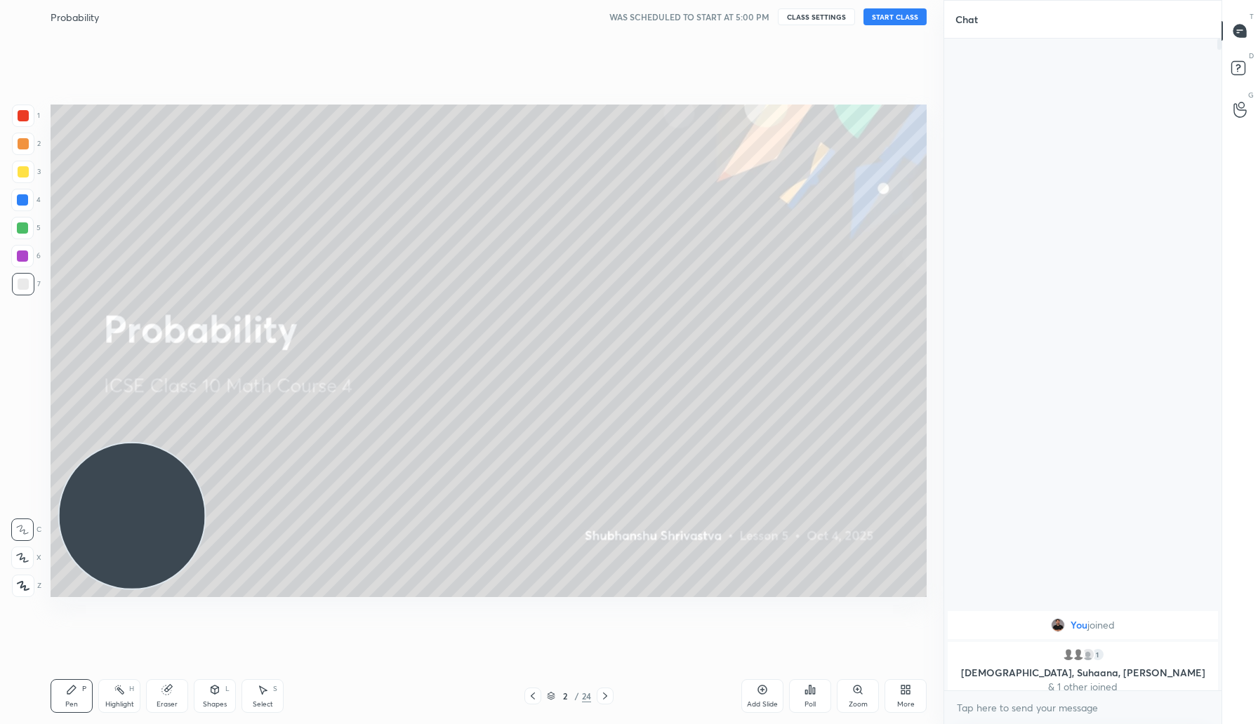 The height and width of the screenshot is (724, 1258). I want to click on div: 24, so click(586, 696).